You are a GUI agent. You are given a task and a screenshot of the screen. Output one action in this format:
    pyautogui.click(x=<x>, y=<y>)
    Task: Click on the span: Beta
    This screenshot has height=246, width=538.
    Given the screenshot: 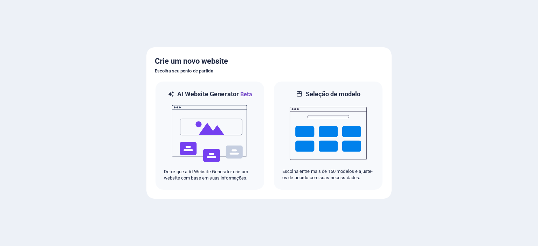 What is the action you would take?
    pyautogui.click(x=246, y=94)
    